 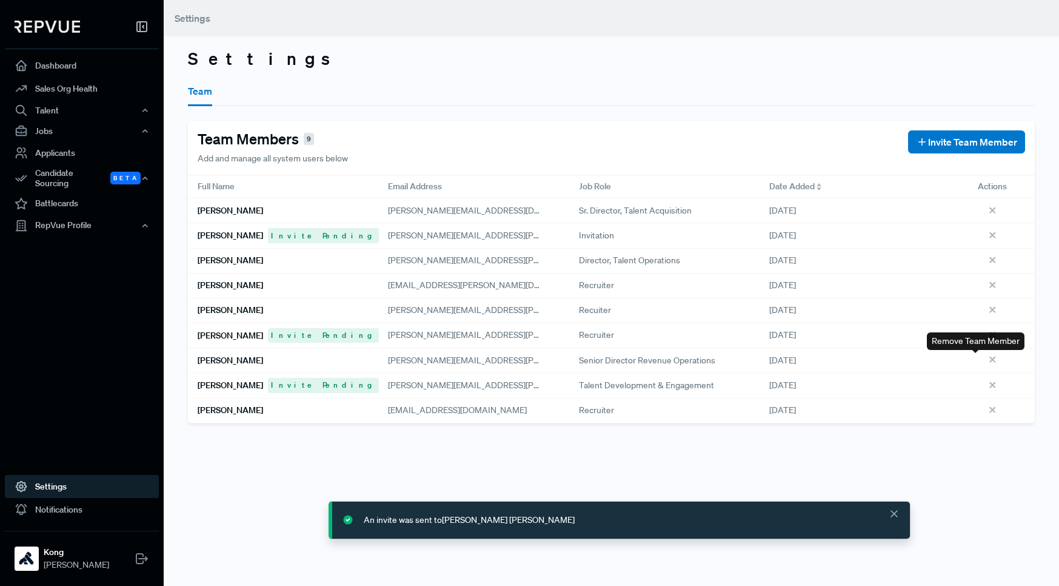 I want to click on a: Settings, so click(x=82, y=486).